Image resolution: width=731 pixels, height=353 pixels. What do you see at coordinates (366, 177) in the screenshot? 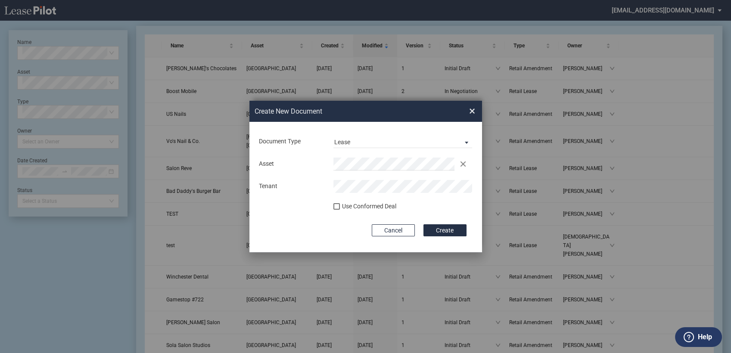
I see `md-dialog: Create New ...` at bounding box center [366, 177].